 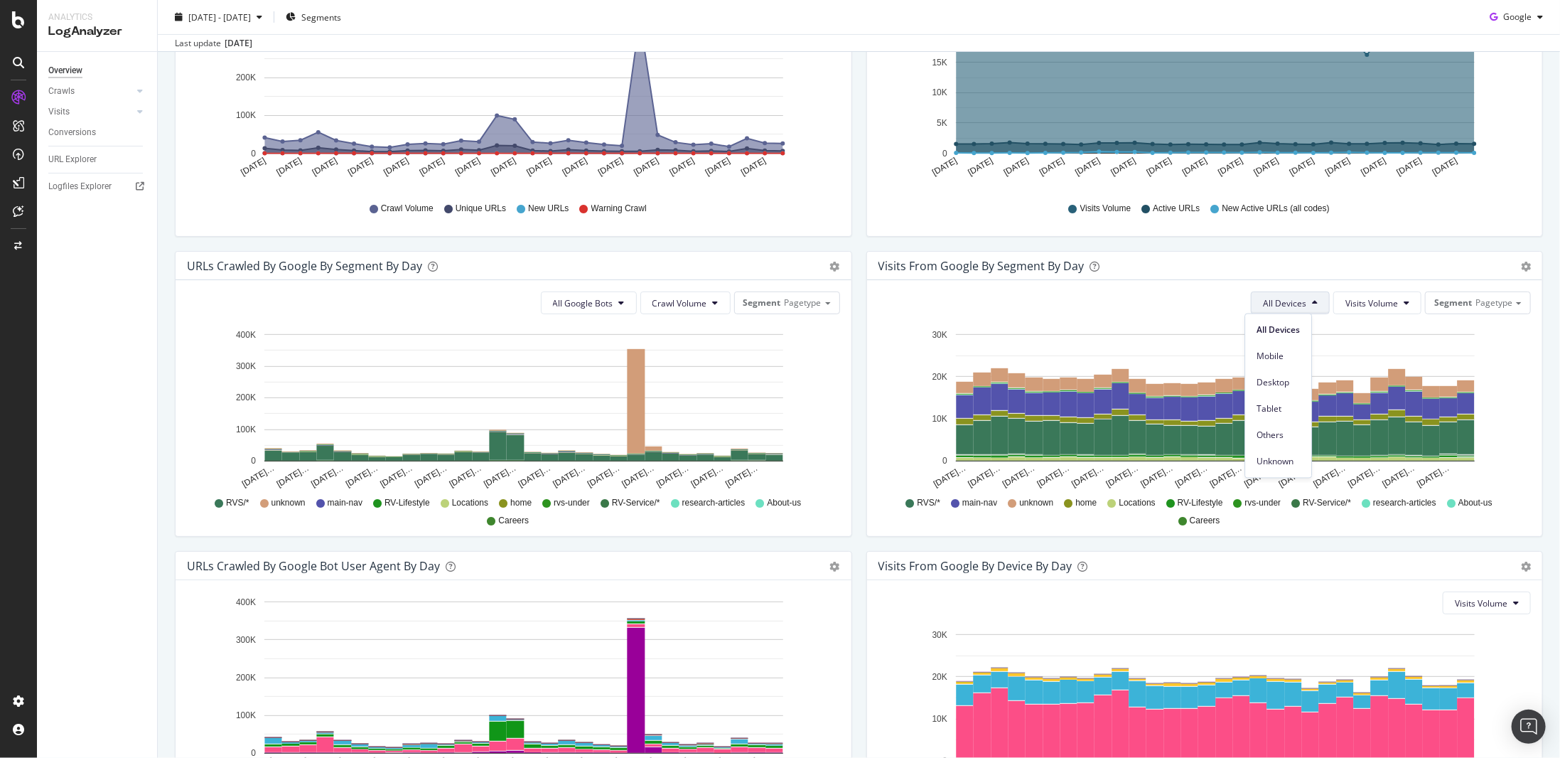 What do you see at coordinates (1086, 503) in the screenshot?
I see `span: home` at bounding box center [1086, 503].